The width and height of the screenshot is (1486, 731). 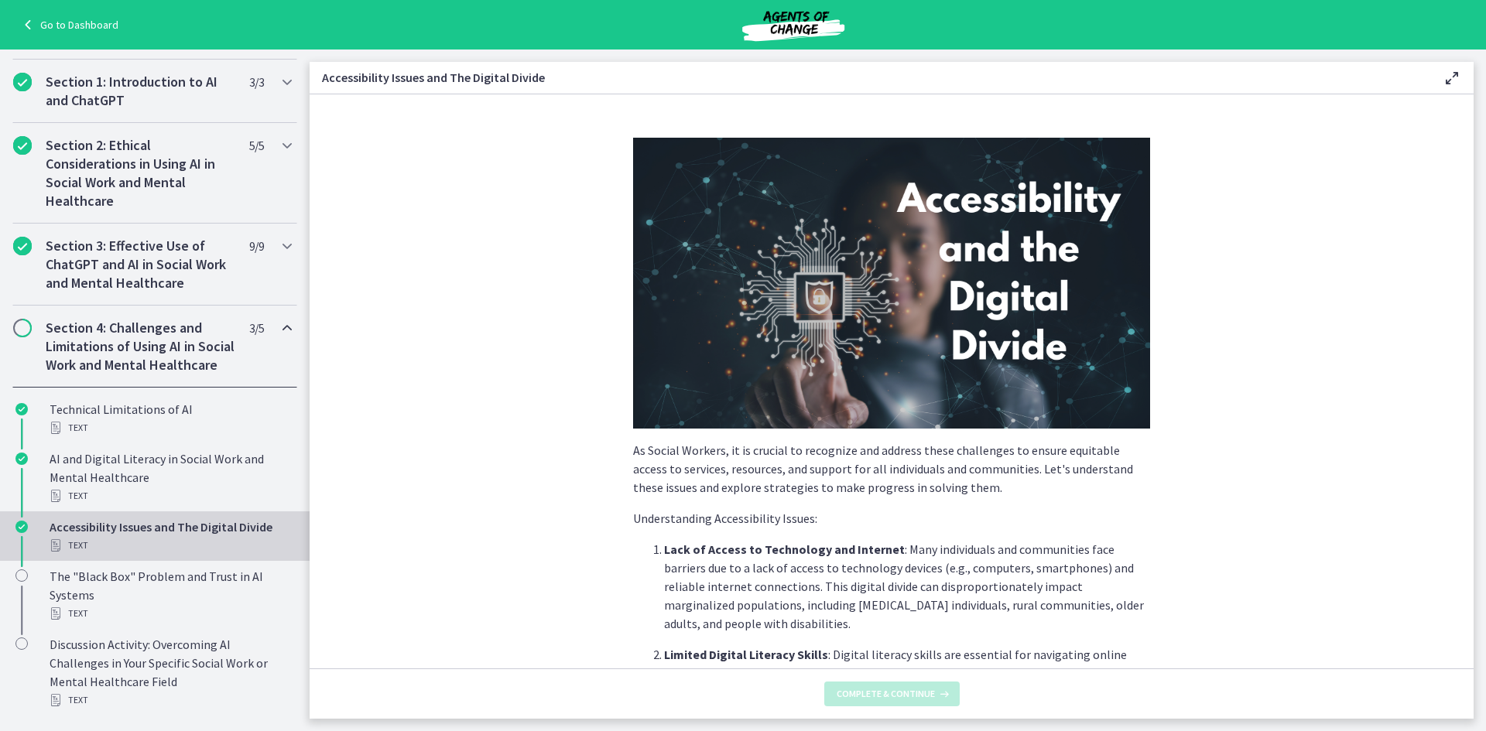 What do you see at coordinates (140, 265) in the screenshot?
I see `h2: Section 3: Effective Use of ChatGPT and AI in Social Work and Mental Healthcare` at bounding box center [140, 265].